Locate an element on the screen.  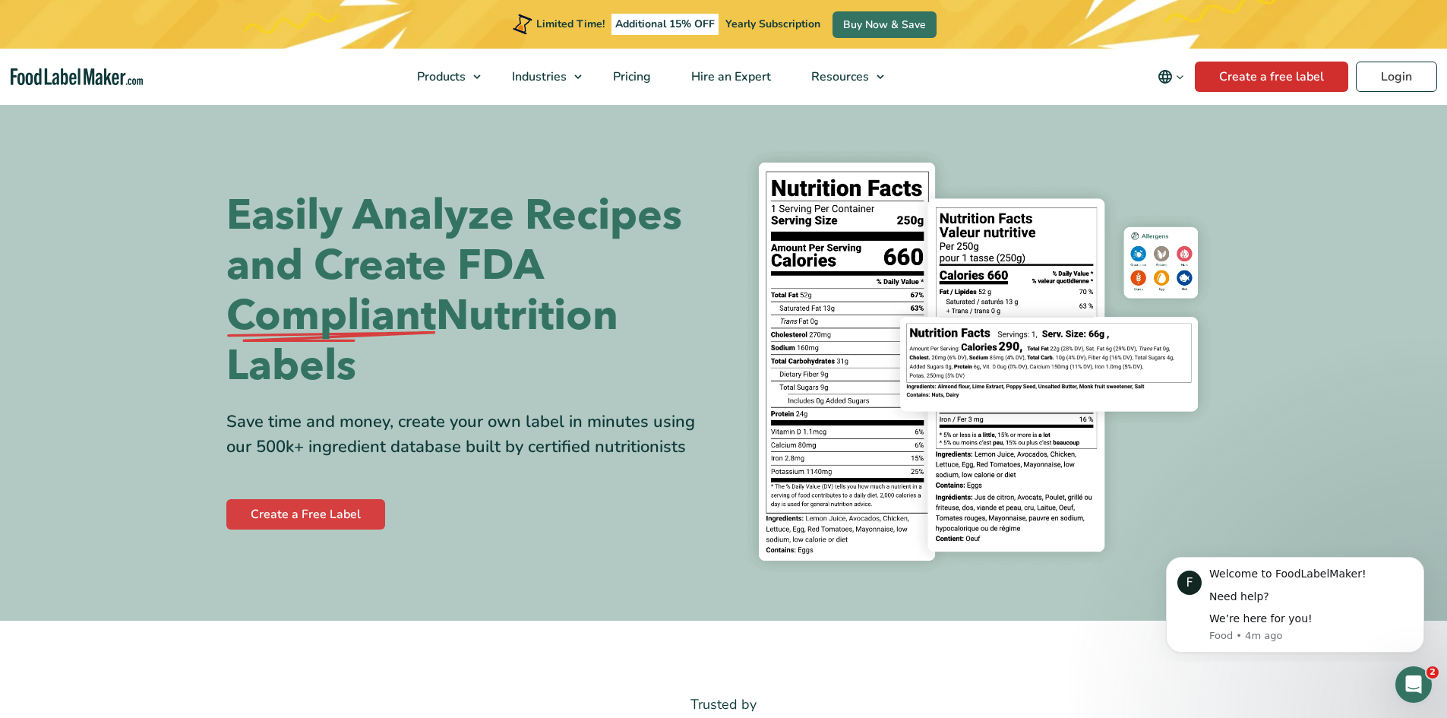
a: Hire an Expert is located at coordinates (729, 77).